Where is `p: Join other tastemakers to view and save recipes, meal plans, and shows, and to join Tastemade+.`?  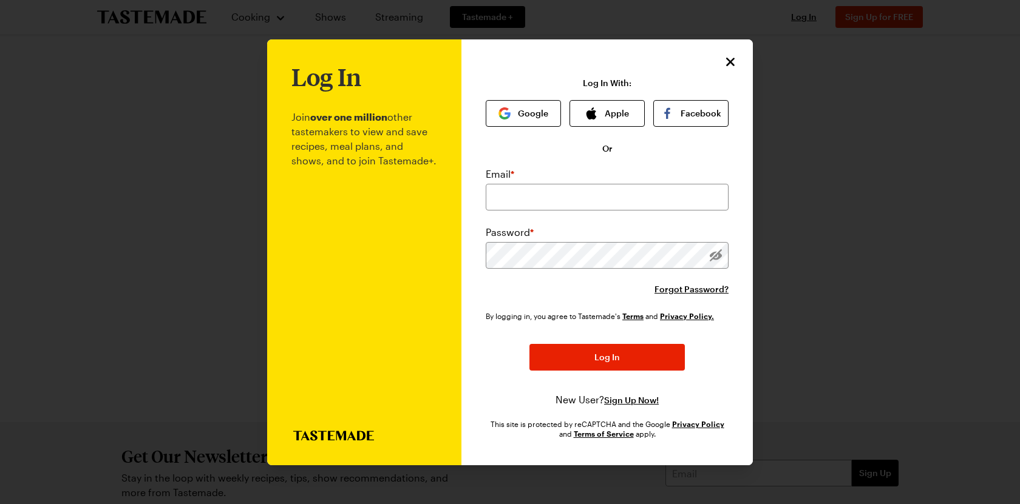
p: Join other tastemakers to view and save recipes, meal plans, and shows, and to join Tastemade+. is located at coordinates (364, 260).